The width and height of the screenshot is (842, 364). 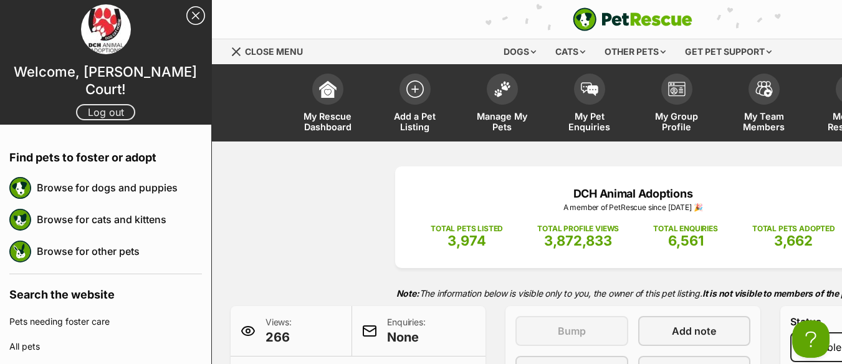 I want to click on p: Views:, so click(x=279, y=331).